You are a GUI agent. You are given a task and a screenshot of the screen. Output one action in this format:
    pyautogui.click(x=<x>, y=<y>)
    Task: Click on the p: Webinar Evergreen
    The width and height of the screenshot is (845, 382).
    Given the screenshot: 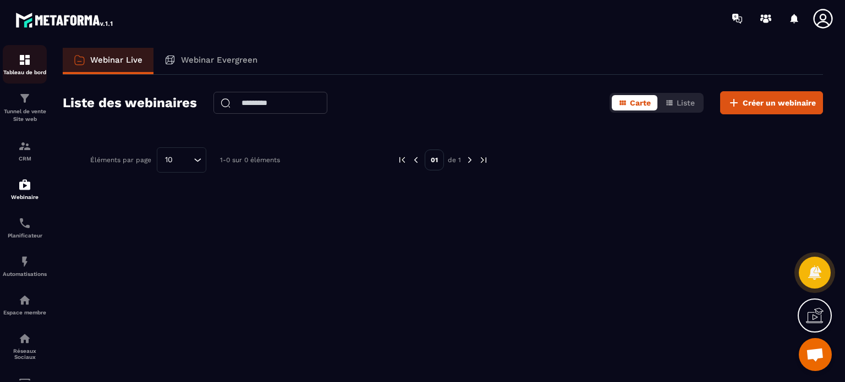 What is the action you would take?
    pyautogui.click(x=219, y=60)
    